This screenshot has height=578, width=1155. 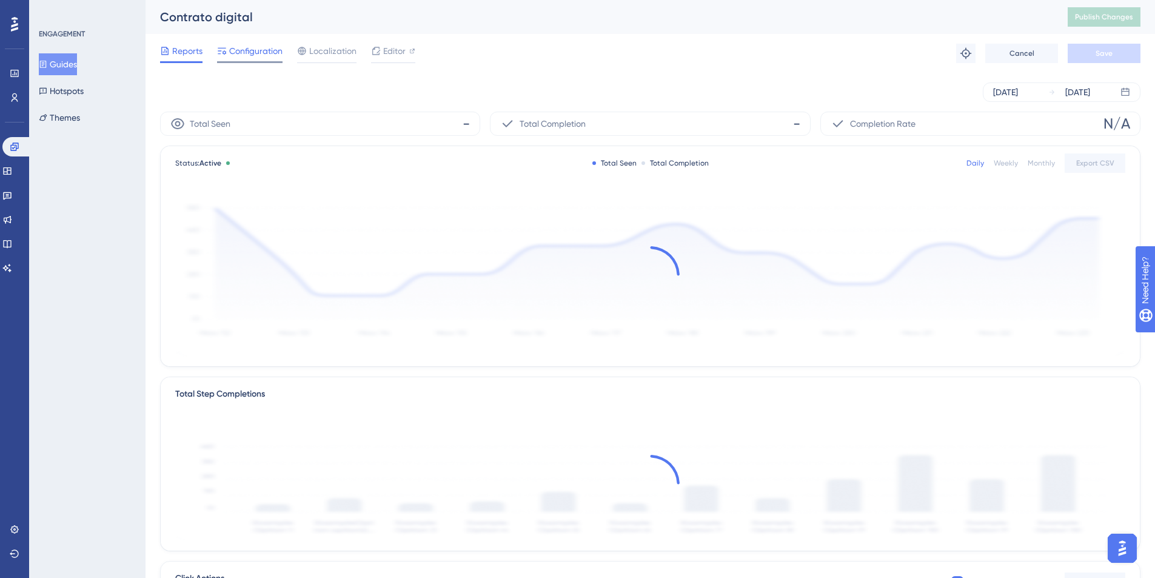 I want to click on span: Total Completion, so click(x=552, y=124).